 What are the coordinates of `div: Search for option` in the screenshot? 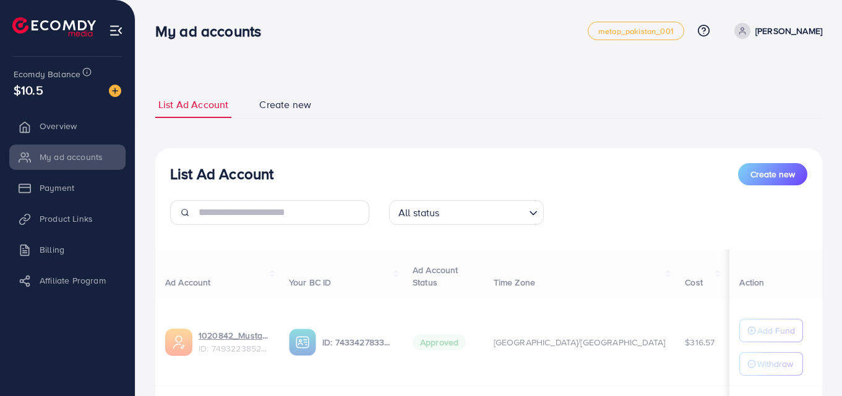 It's located at (466, 213).